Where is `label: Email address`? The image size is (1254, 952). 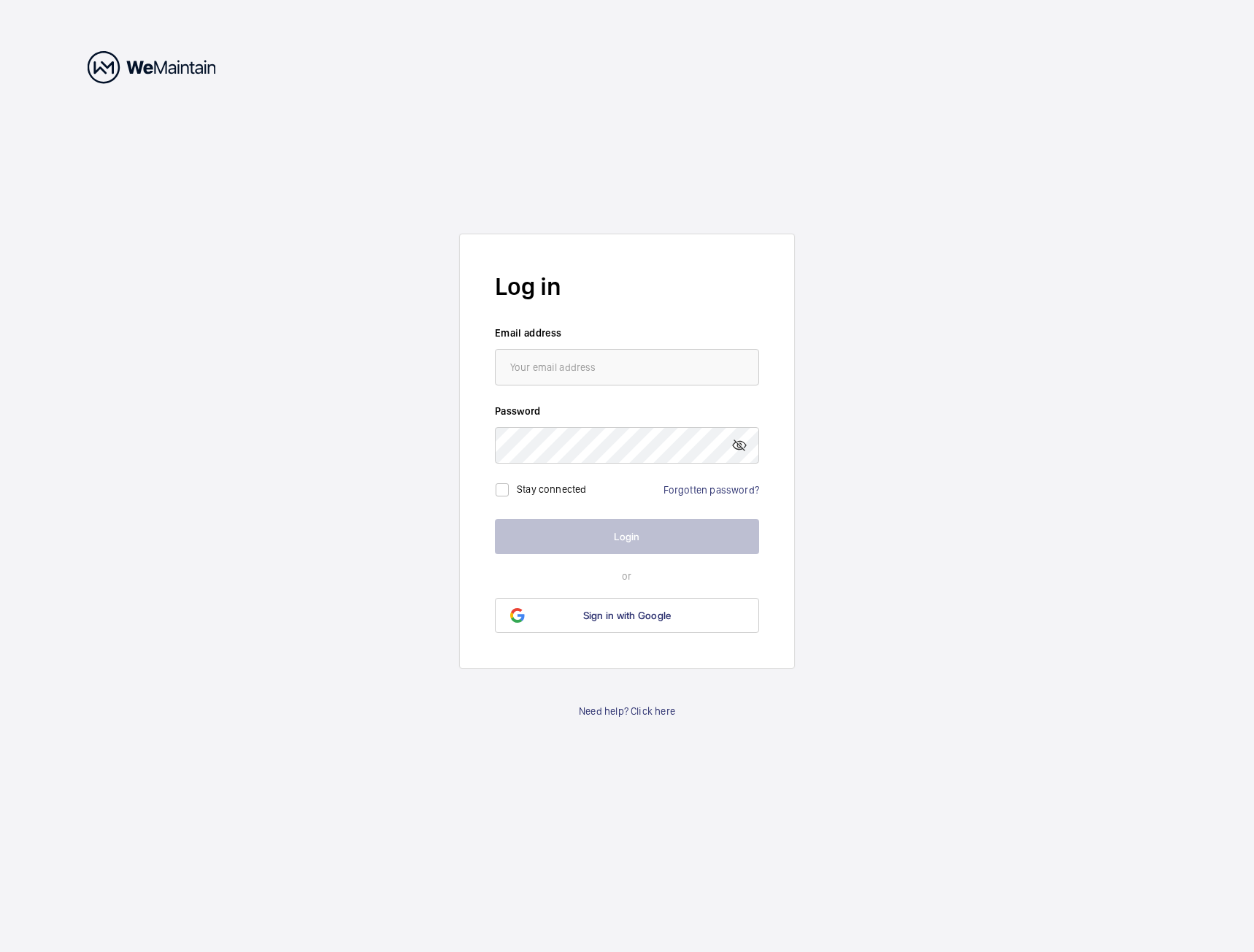
label: Email address is located at coordinates (627, 333).